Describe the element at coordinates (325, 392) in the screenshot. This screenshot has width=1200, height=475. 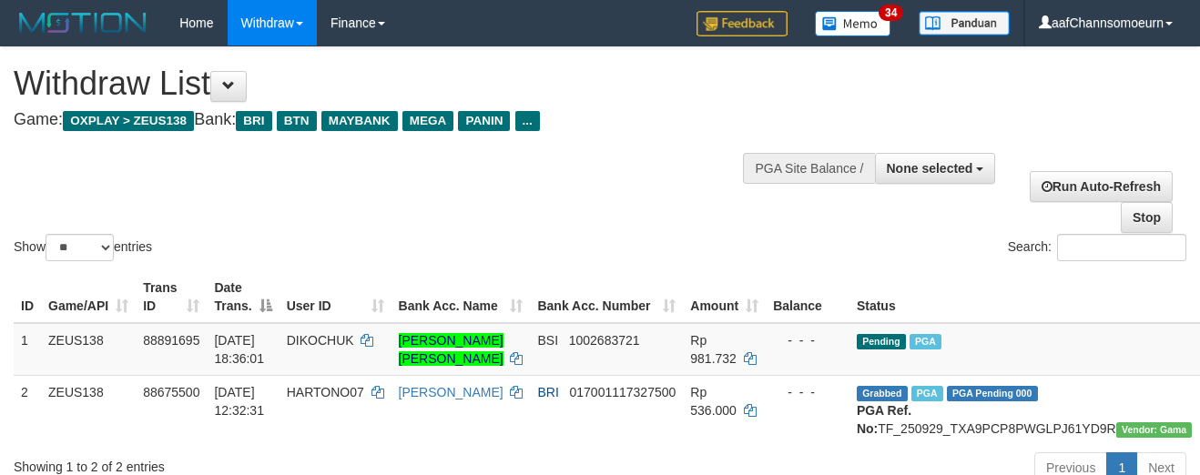
I see `span: HARTONO07` at that location.